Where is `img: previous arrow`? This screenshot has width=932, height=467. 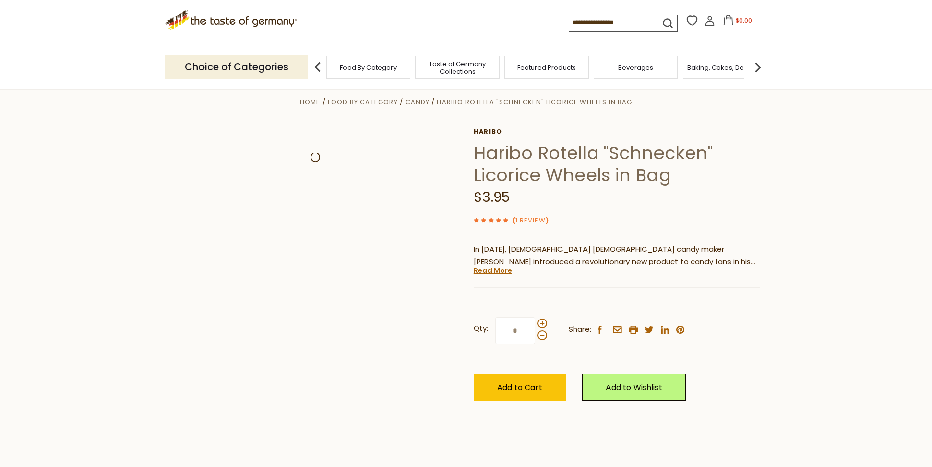 img: previous arrow is located at coordinates (318, 67).